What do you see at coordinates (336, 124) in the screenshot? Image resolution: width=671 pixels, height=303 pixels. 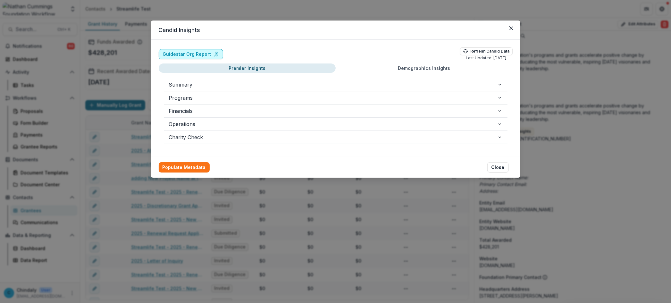 I see `button: Operations` at bounding box center [336, 124].